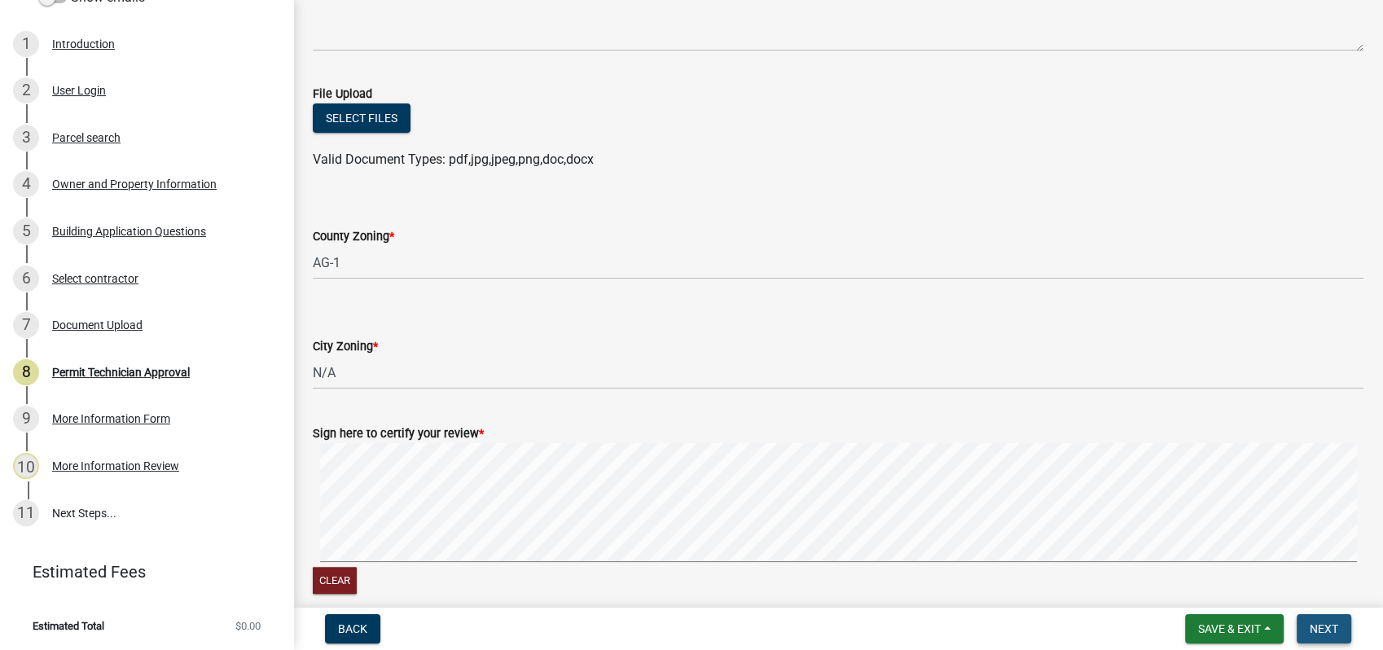 This screenshot has height=650, width=1383. I want to click on div: Parcel search, so click(86, 138).